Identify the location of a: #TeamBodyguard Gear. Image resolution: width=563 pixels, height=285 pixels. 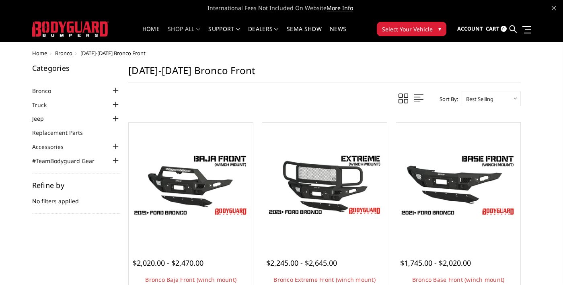
(68, 160).